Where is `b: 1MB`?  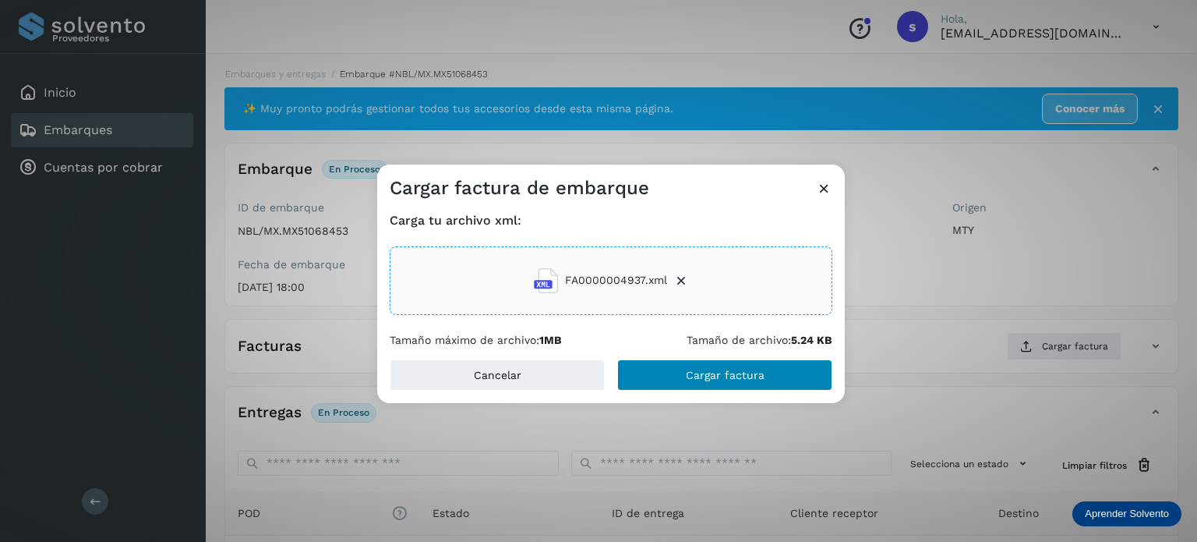
b: 1MB is located at coordinates (550, 340).